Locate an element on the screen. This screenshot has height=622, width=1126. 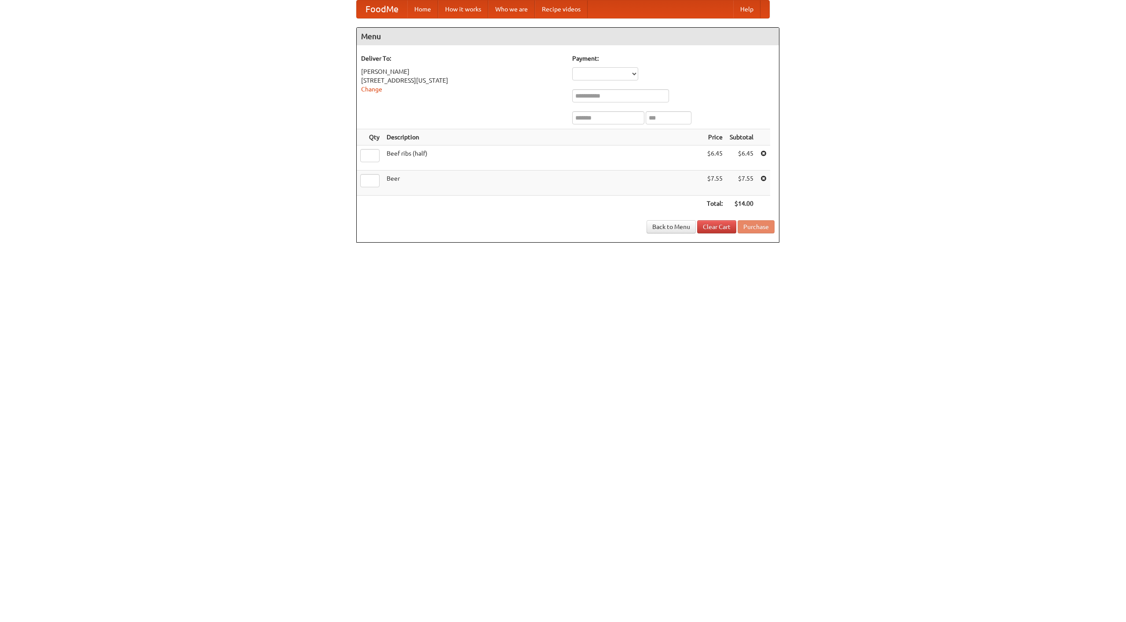
th: $14.00 is located at coordinates (742, 204).